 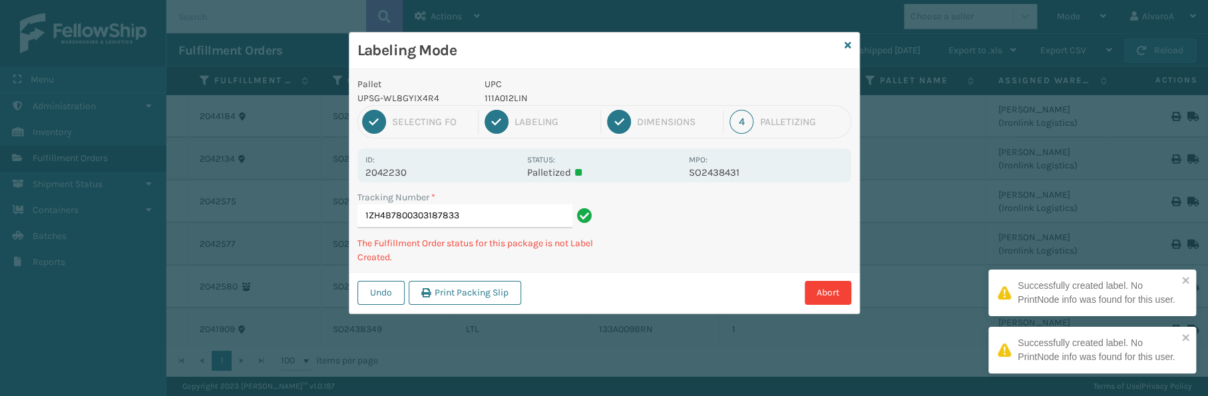 I want to click on label: Tracking Number, so click(x=396, y=197).